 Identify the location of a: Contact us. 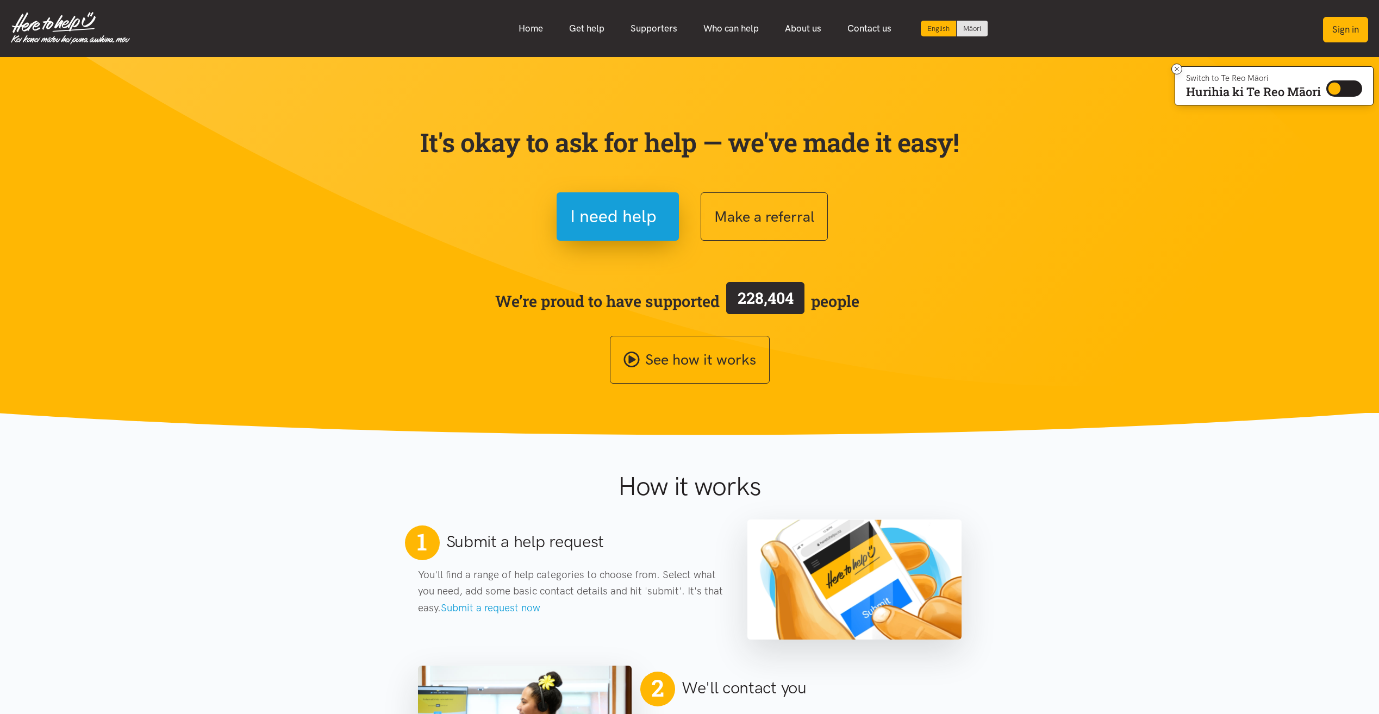
(869, 28).